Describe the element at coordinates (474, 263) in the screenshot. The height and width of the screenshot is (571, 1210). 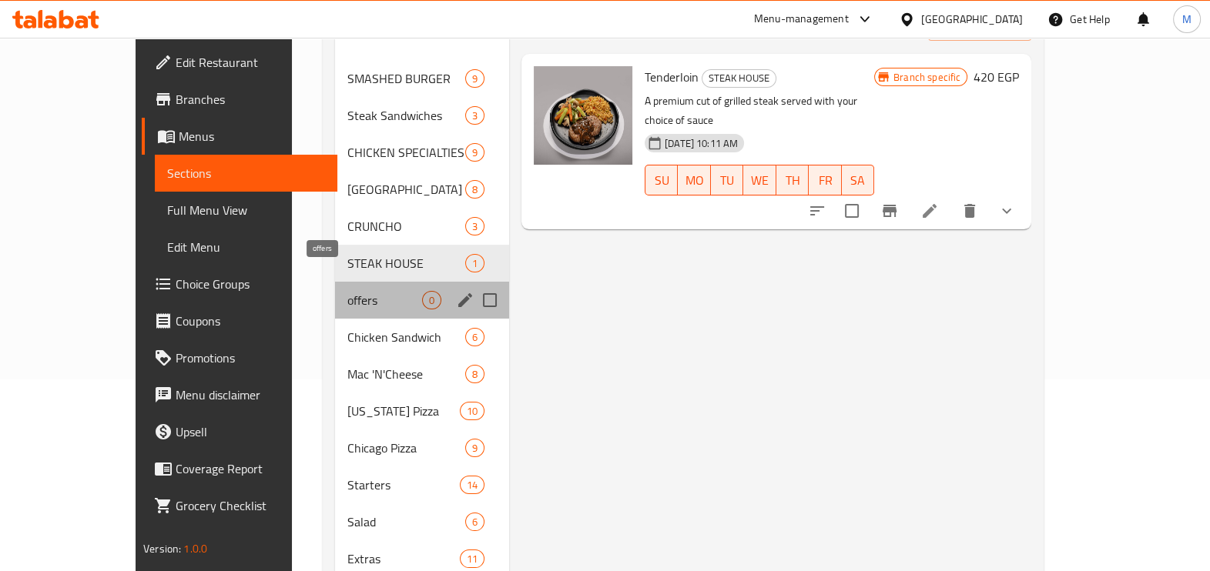
I see `span: 1` at that location.